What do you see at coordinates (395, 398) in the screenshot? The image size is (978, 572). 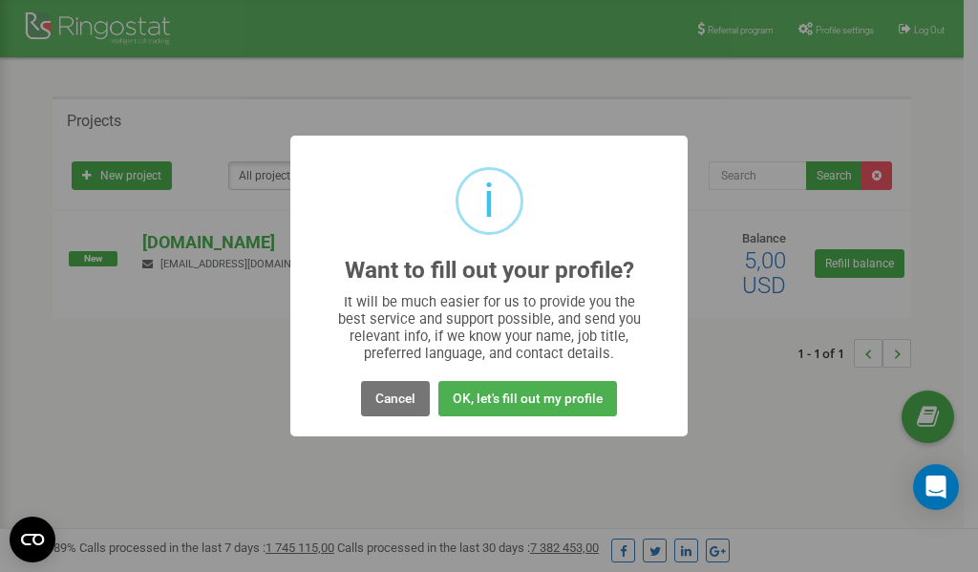 I see `button: Cancel` at bounding box center [395, 398].